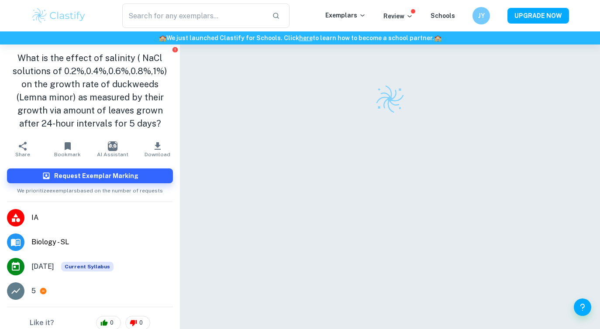 This screenshot has width=600, height=329. What do you see at coordinates (34, 291) in the screenshot?
I see `p: 5` at bounding box center [34, 291].